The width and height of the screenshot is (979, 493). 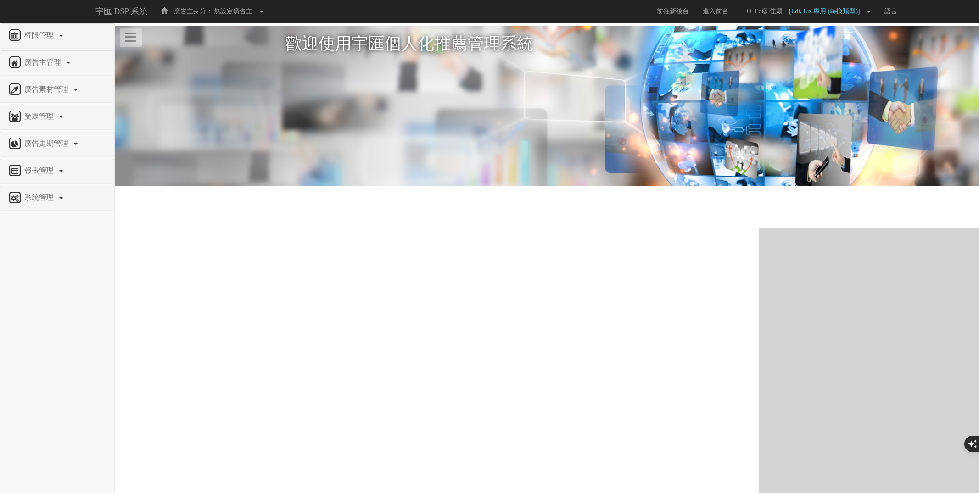 I want to click on h1: 歡迎使用宇匯個人化推薦管理系統, so click(x=547, y=44).